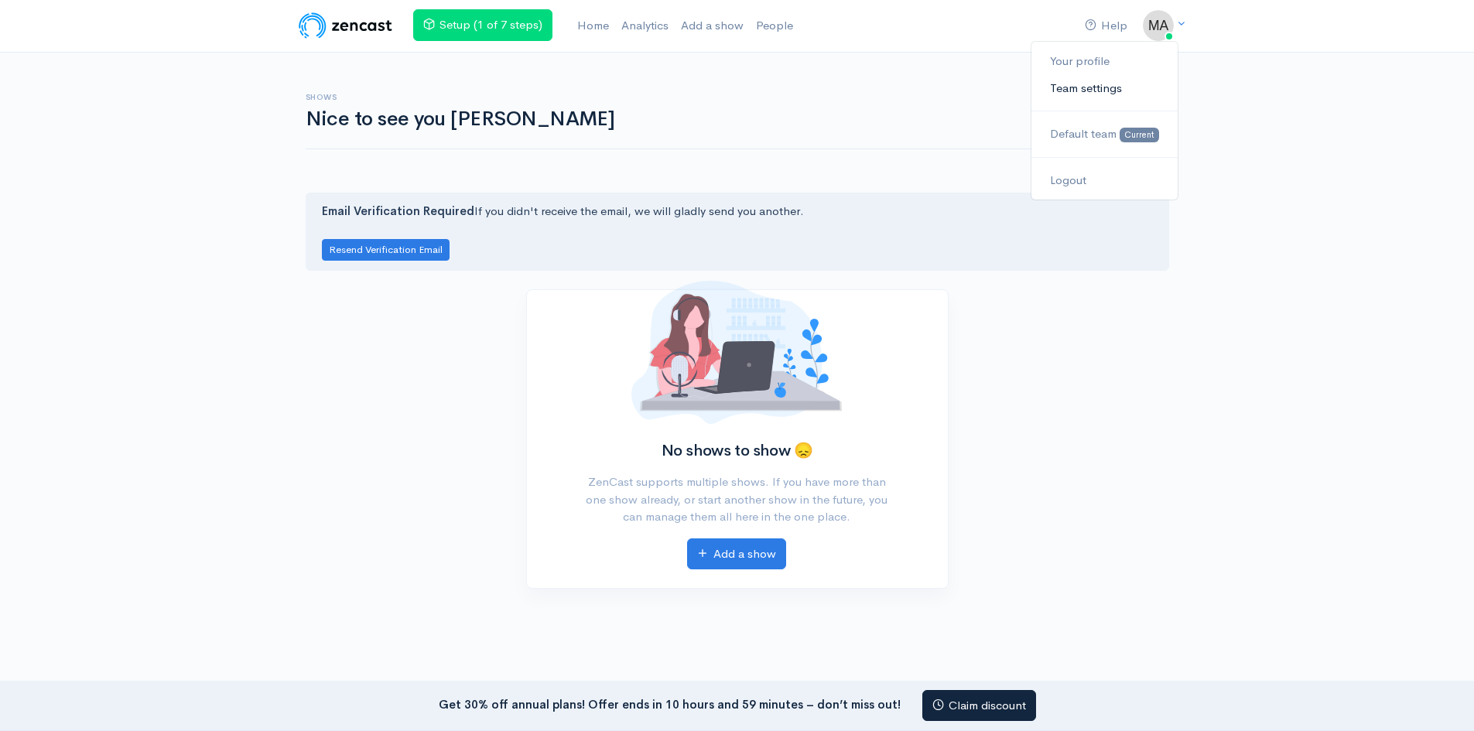  Describe the element at coordinates (1083, 133) in the screenshot. I see `span: Default team` at that location.